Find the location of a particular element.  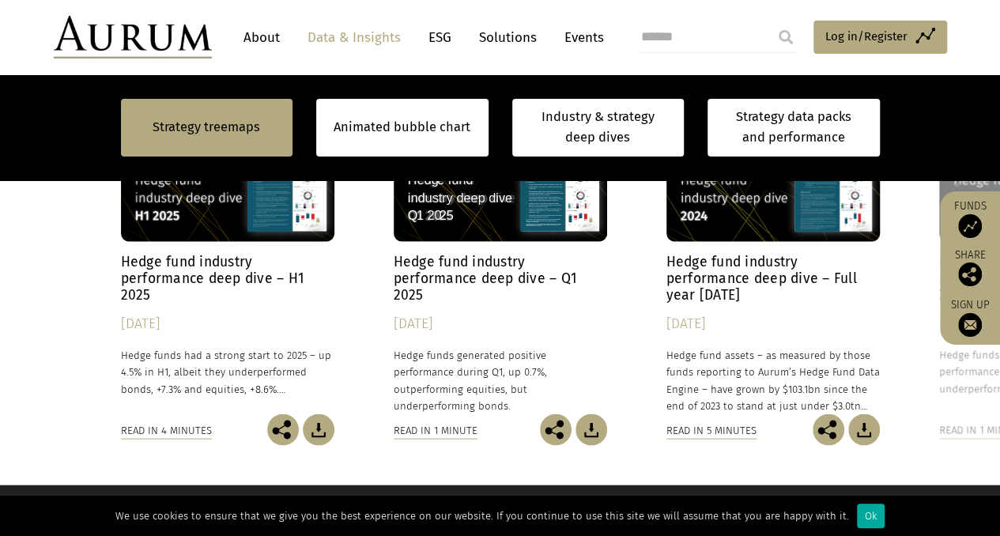

h4: Hedge fund industry performance deep dive – H1 2025 is located at coordinates (228, 278).